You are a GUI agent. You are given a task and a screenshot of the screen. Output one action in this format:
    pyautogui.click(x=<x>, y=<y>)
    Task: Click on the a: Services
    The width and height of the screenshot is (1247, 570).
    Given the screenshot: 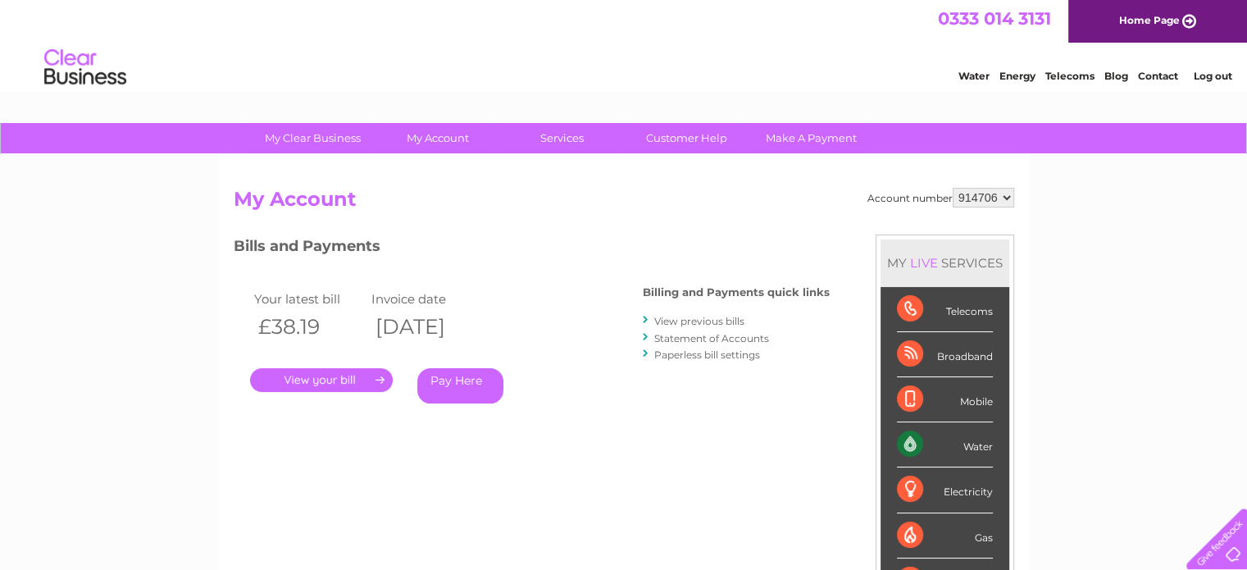 What is the action you would take?
    pyautogui.click(x=562, y=138)
    